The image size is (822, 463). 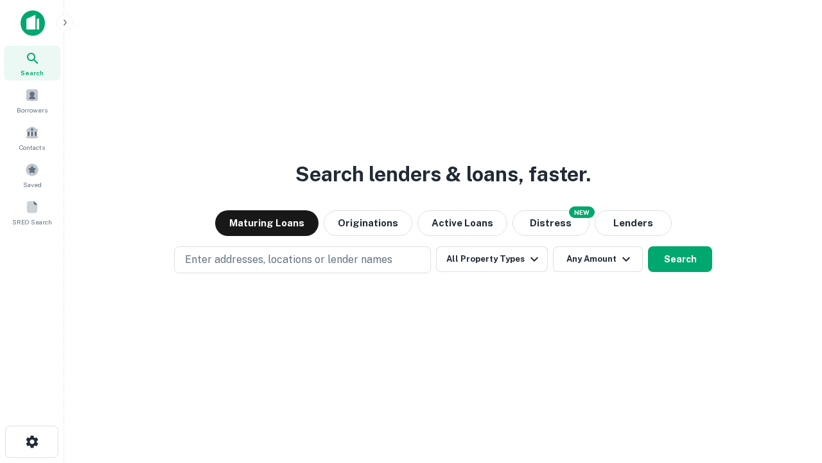 I want to click on div: NEW, so click(x=582, y=212).